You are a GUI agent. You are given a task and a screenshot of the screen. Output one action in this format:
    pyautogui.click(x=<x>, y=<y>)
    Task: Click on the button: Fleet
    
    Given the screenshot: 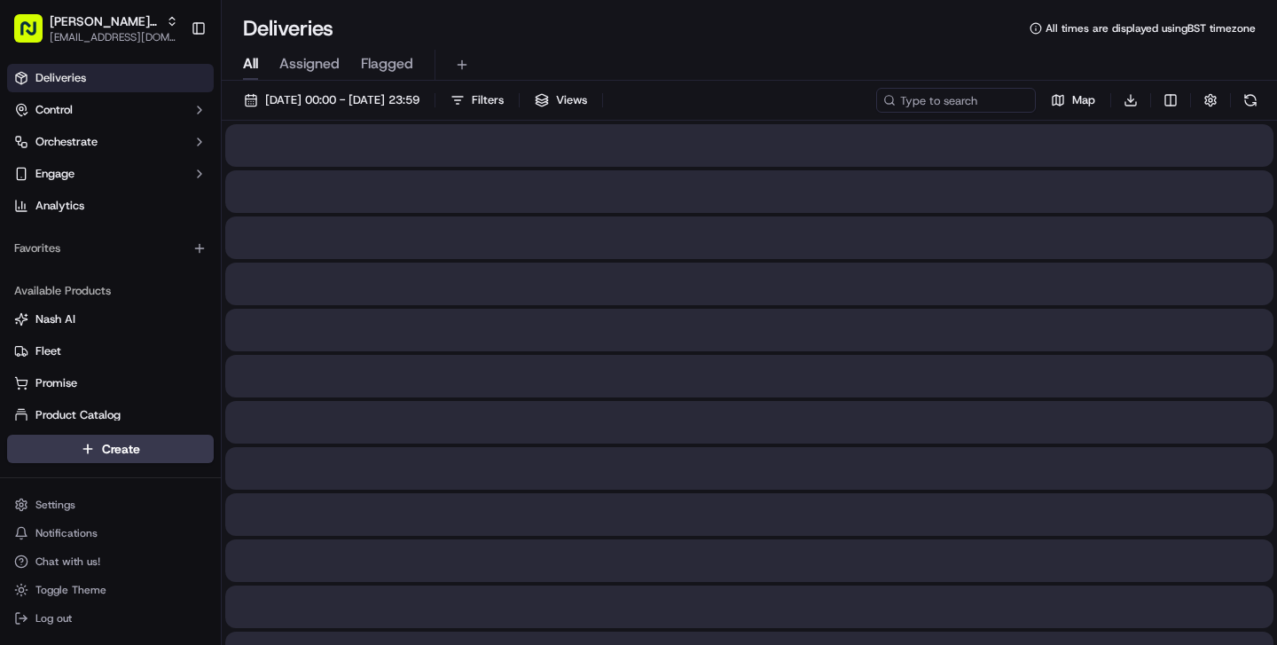 What is the action you would take?
    pyautogui.click(x=110, y=351)
    